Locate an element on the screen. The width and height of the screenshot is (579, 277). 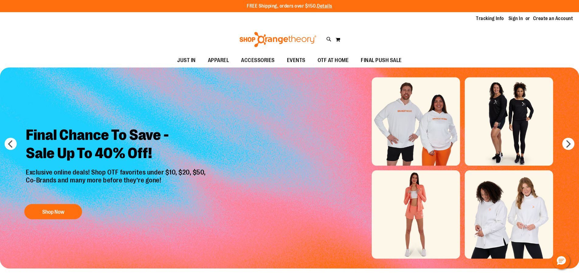
a: APPAREL is located at coordinates (219, 61).